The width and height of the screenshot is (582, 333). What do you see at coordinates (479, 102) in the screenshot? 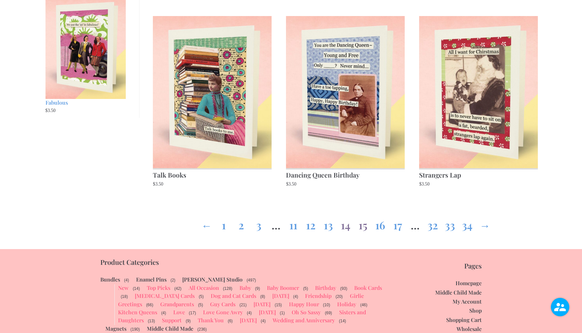
I see `a: Strangers Lap $3.50` at bounding box center [479, 102].